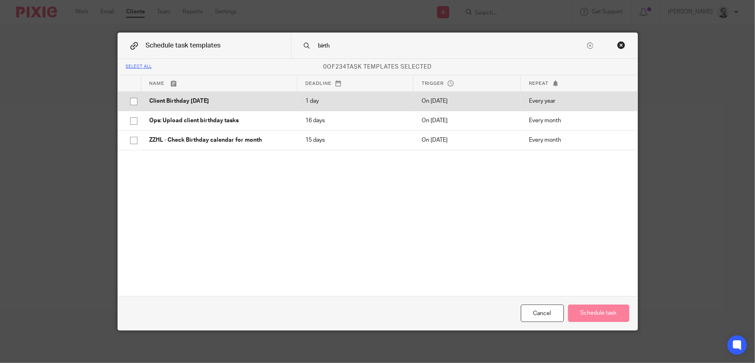 The height and width of the screenshot is (363, 755). I want to click on p: Repeat, so click(577, 83).